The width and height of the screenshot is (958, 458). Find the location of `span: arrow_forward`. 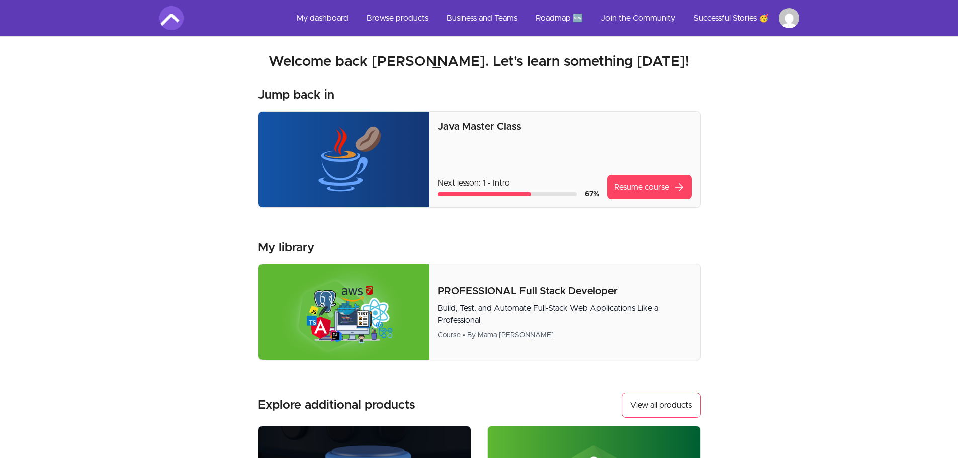

span: arrow_forward is located at coordinates (679, 187).